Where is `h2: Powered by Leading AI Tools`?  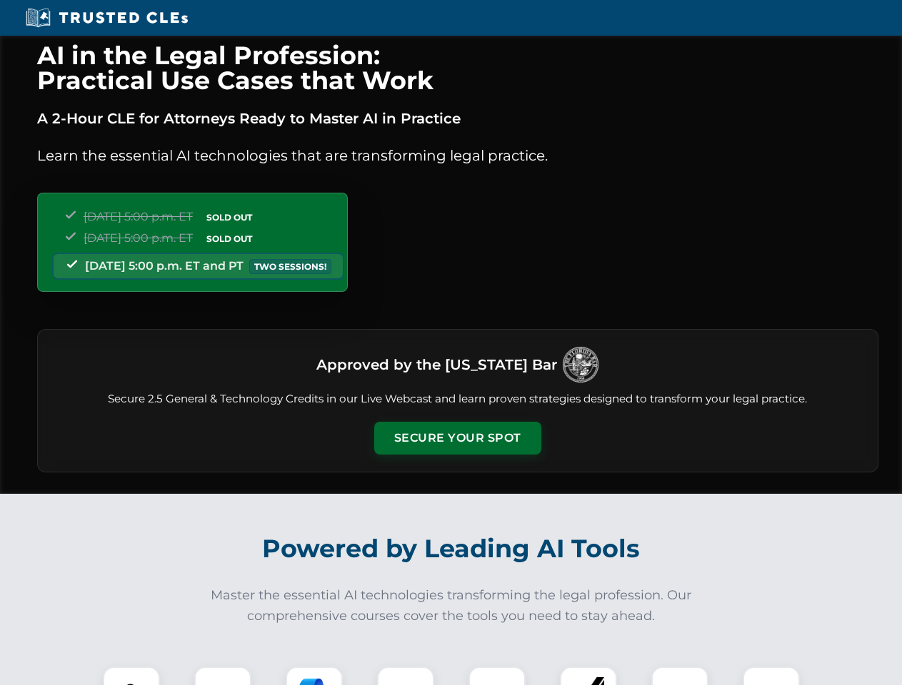
h2: Powered by Leading AI Tools is located at coordinates (451, 549).